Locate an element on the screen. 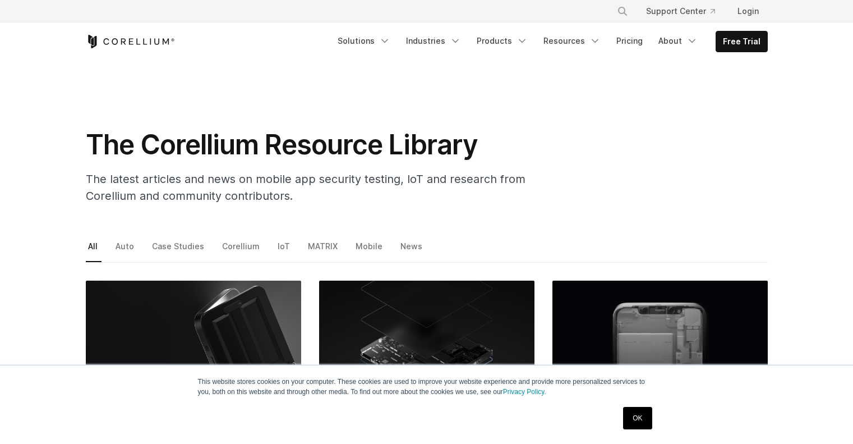  a: Corellium Home is located at coordinates (130, 42).